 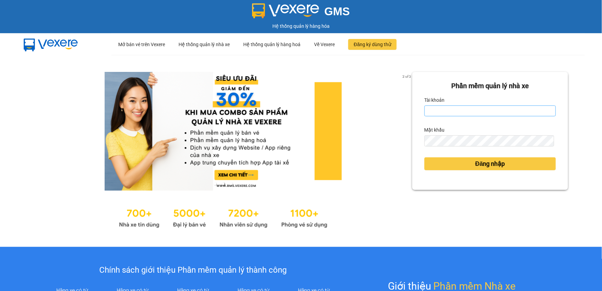 What do you see at coordinates (490, 164) in the screenshot?
I see `span: Đăng nhập` at bounding box center [490, 164].